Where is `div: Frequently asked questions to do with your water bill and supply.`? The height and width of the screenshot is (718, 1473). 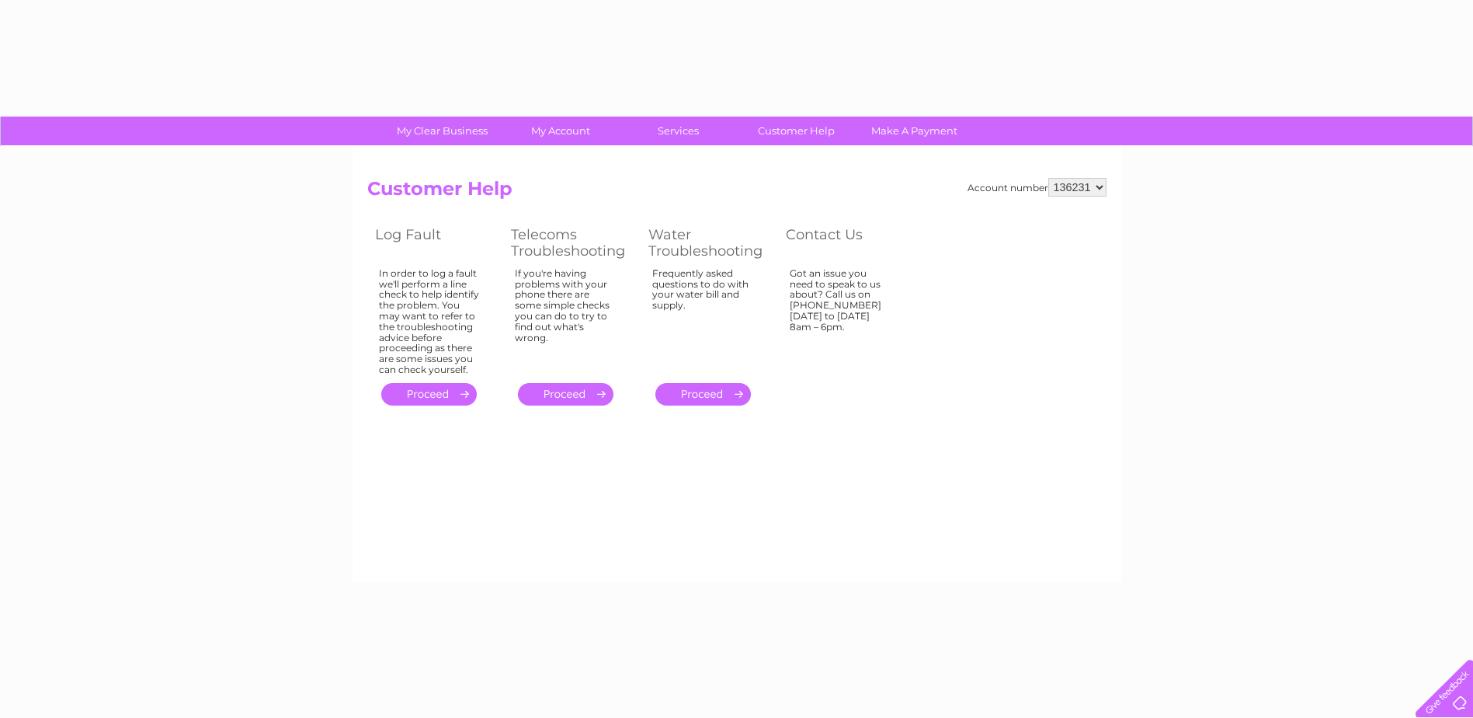
div: Frequently asked questions to do with your water bill and supply. is located at coordinates (704, 318).